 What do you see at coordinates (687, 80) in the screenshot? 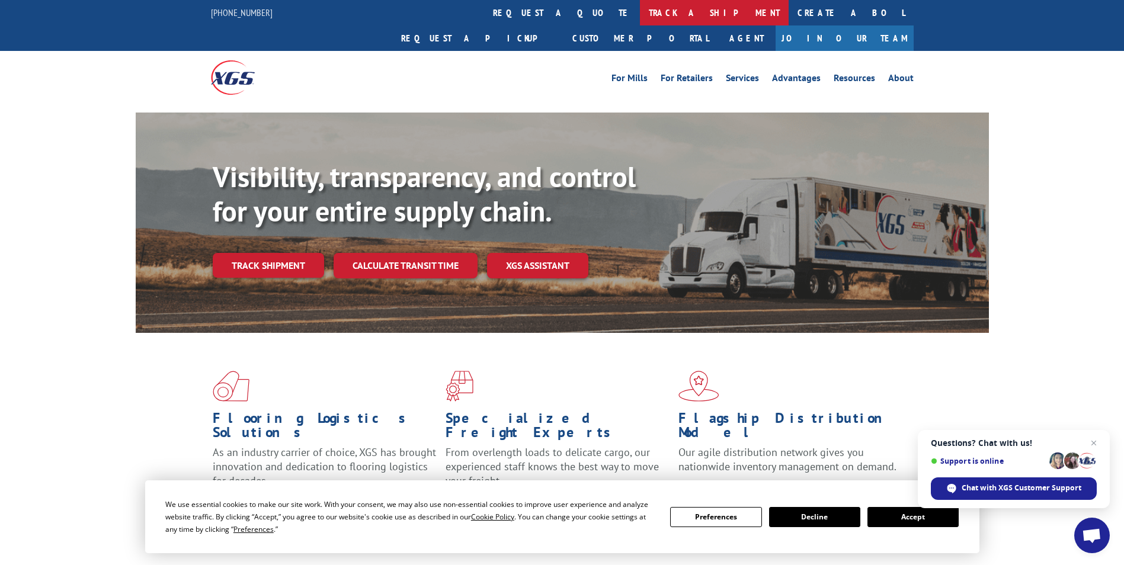
I see `a: For Retailers` at bounding box center [687, 80].